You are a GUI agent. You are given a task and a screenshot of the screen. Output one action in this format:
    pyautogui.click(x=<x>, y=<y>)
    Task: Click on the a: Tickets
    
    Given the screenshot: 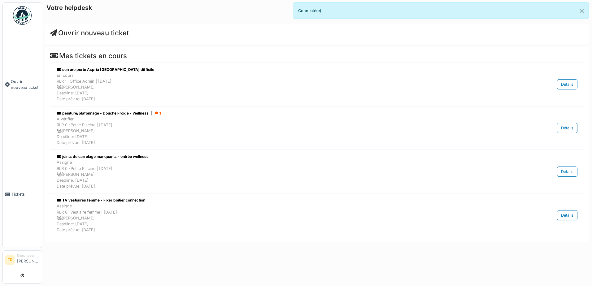 What is the action you would take?
    pyautogui.click(x=22, y=194)
    